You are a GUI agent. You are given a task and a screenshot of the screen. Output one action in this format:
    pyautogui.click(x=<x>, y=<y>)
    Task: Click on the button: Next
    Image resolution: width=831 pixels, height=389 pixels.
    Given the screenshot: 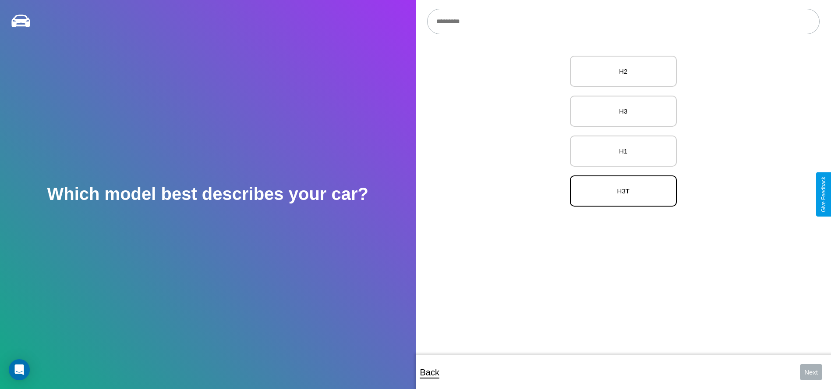 What is the action you would take?
    pyautogui.click(x=811, y=372)
    